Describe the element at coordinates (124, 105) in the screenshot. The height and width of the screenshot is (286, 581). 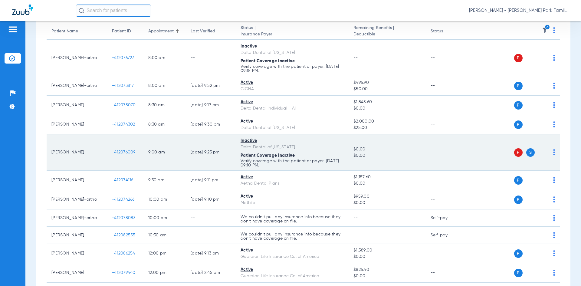
I see `span: -412075070` at that location.